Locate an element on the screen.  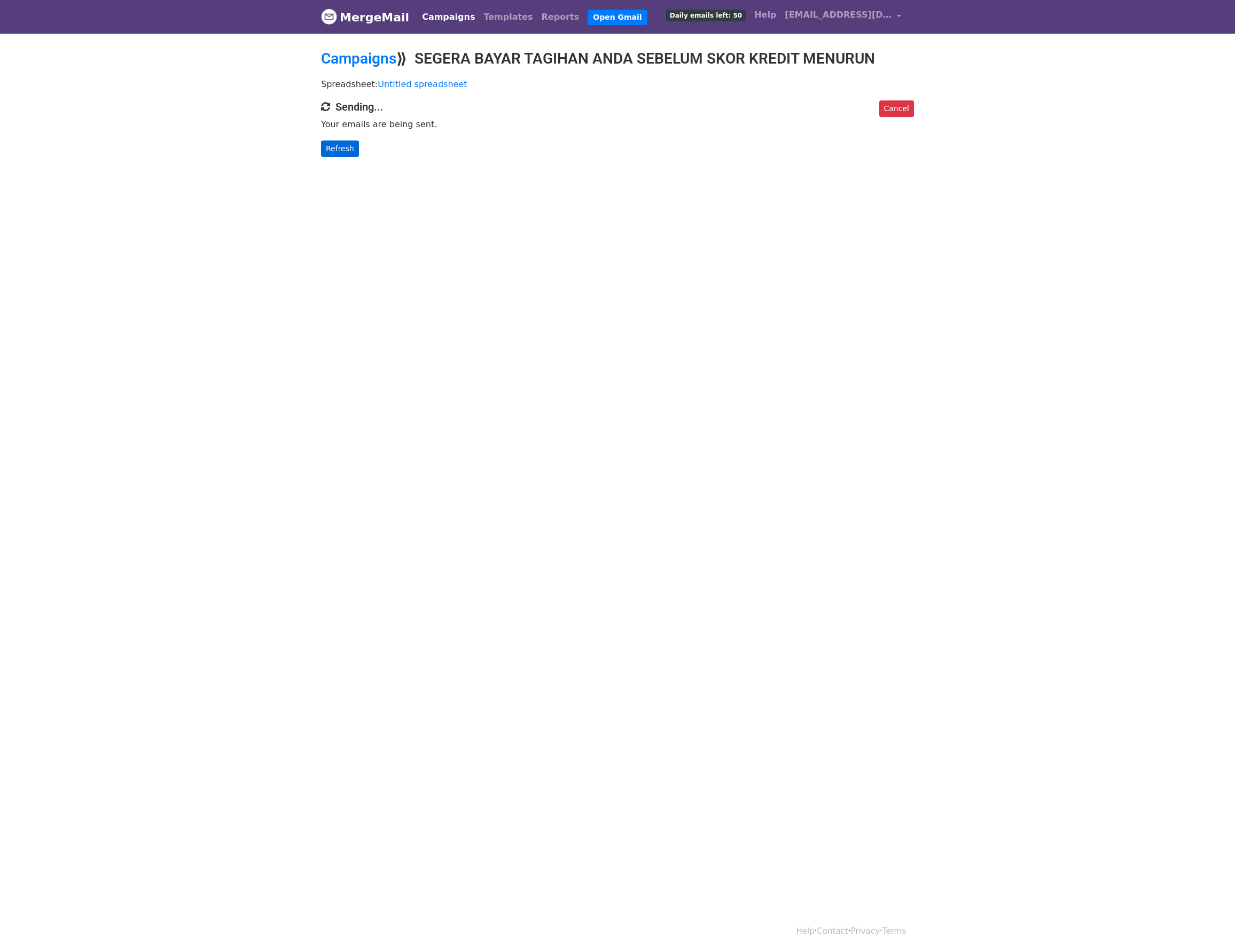
img: MergeMail logo is located at coordinates (329, 16).